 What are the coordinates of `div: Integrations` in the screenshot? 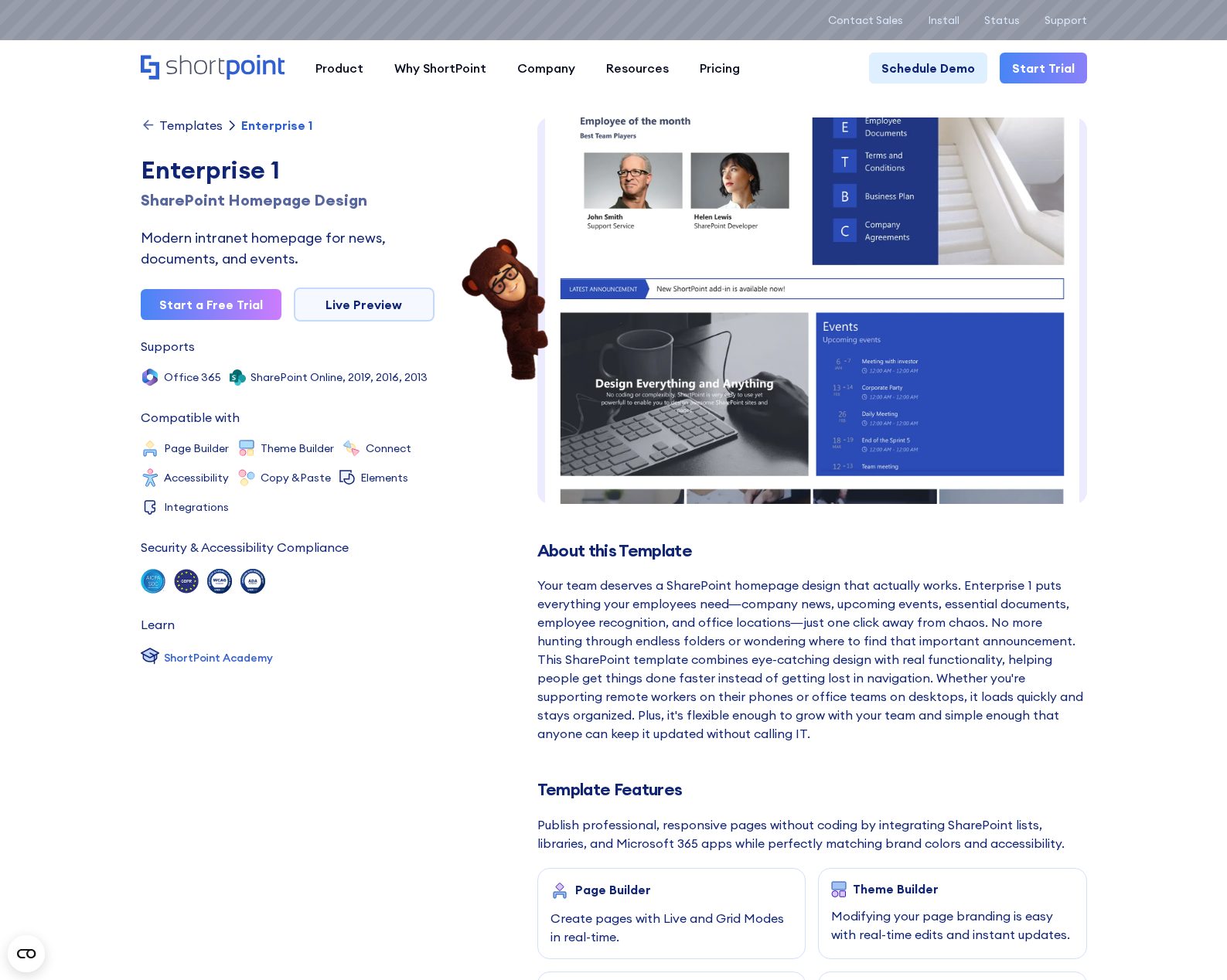 It's located at (196, 507).